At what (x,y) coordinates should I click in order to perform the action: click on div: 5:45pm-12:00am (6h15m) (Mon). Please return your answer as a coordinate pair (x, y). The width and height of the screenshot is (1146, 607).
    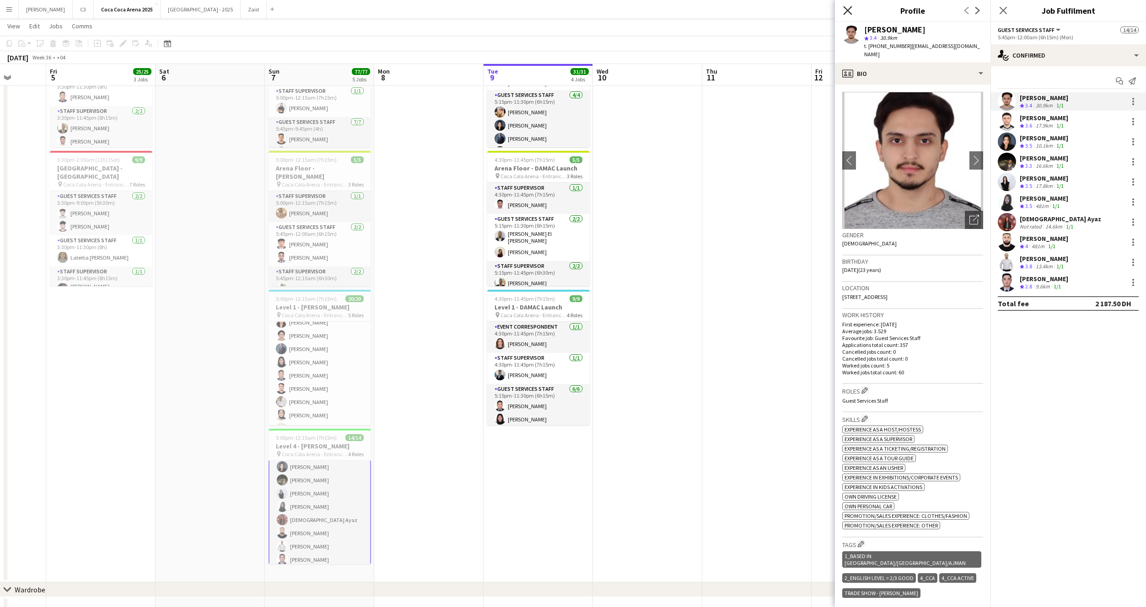
    Looking at the image, I should click on (1068, 37).